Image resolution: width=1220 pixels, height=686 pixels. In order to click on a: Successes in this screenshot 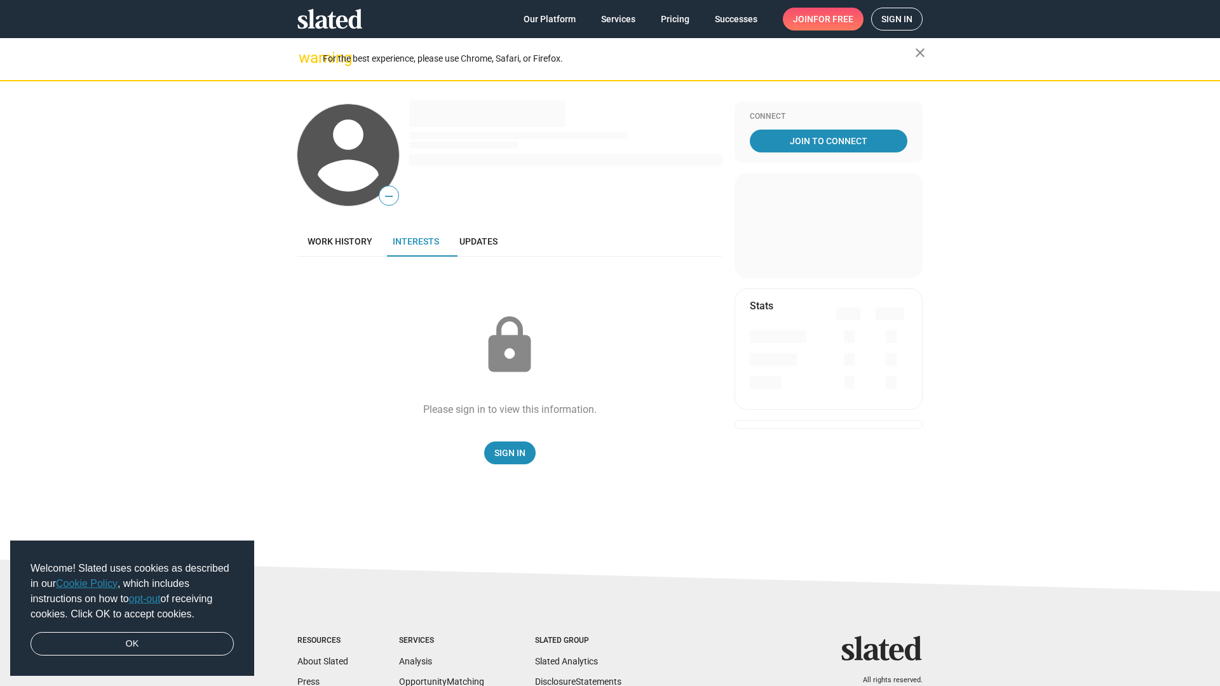, I will do `click(736, 19)`.